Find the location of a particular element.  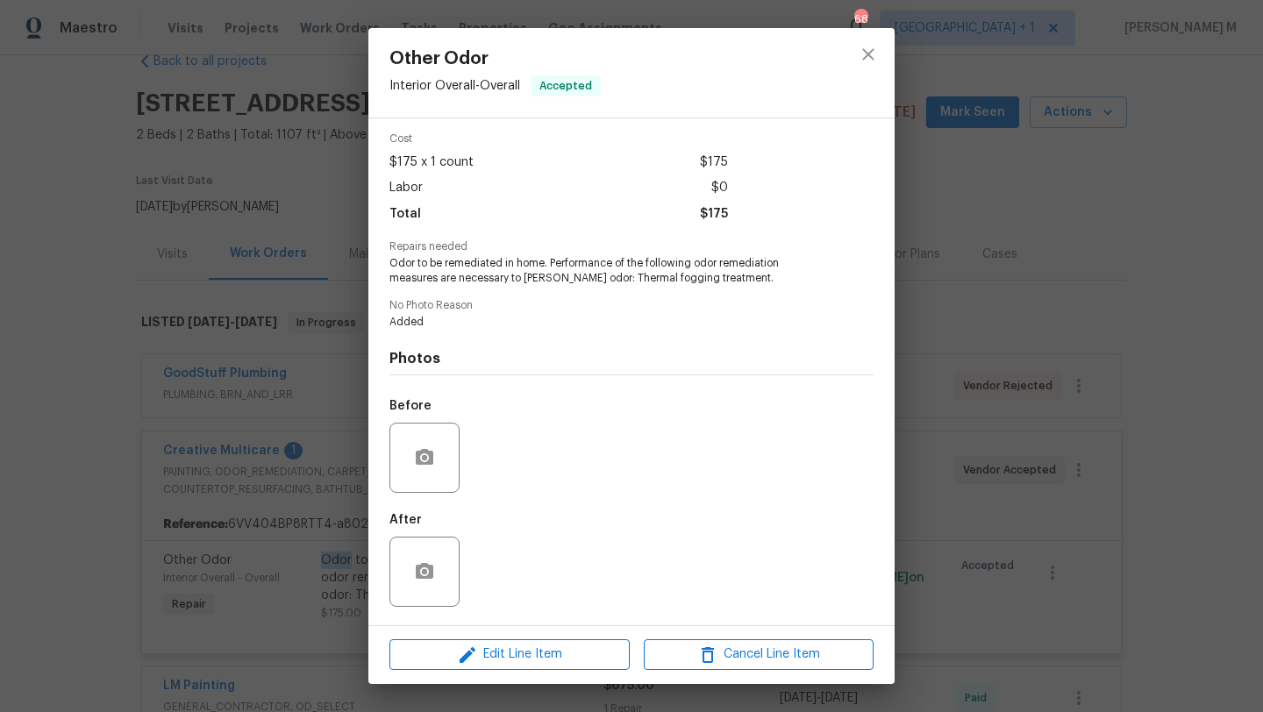

button: Cancel Line Item is located at coordinates (758, 654).